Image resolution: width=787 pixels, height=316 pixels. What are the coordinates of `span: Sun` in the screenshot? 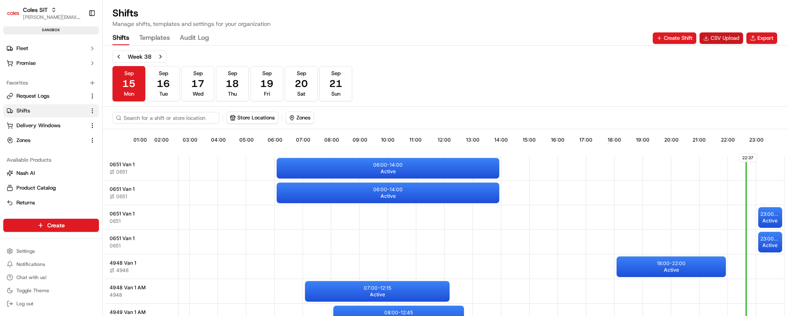 It's located at (336, 94).